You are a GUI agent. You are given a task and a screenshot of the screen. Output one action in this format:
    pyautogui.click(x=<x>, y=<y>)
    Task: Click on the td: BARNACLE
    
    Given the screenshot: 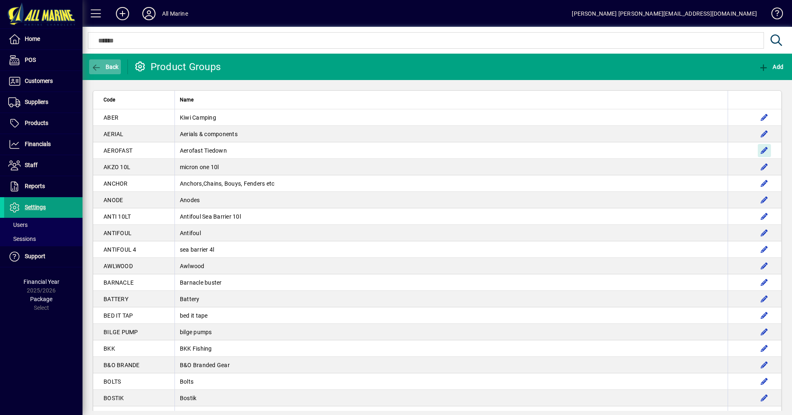 What is the action you would take?
    pyautogui.click(x=134, y=283)
    